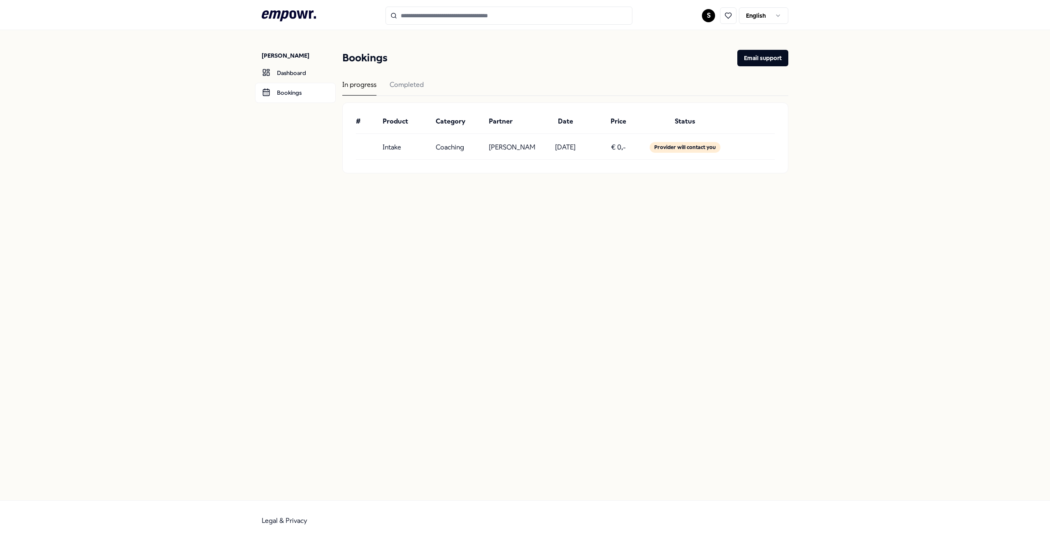 The height and width of the screenshot is (541, 1050). I want to click on a: Bookings, so click(295, 93).